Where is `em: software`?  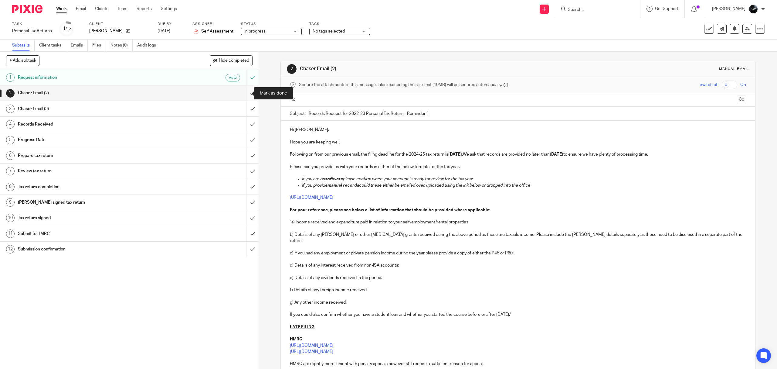
em: software is located at coordinates (334, 179).